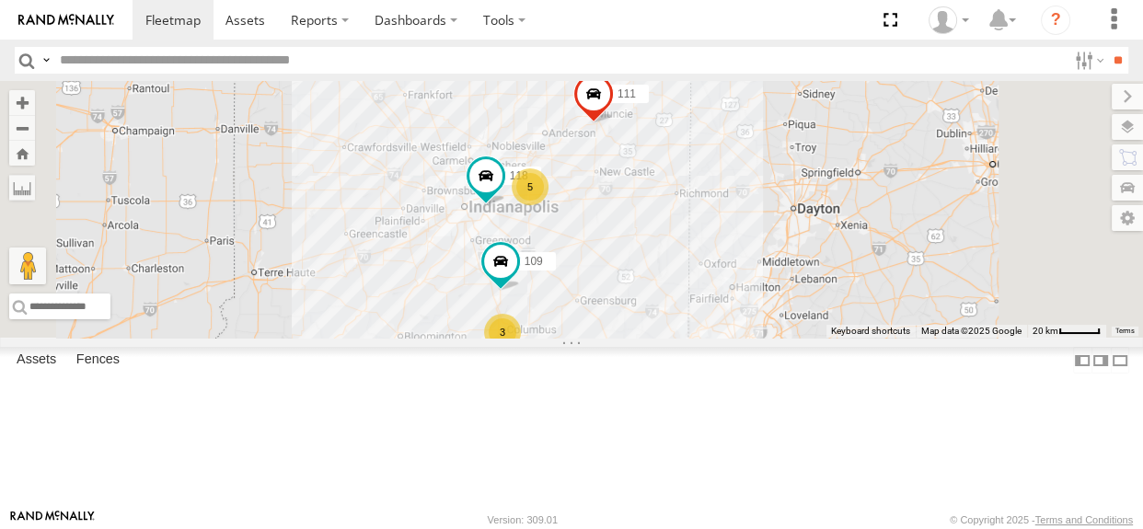 This screenshot has height=529, width=1143. What do you see at coordinates (1067, 331) in the screenshot?
I see `button: Map Scale: 20 km per 42 pixels` at bounding box center [1067, 331].